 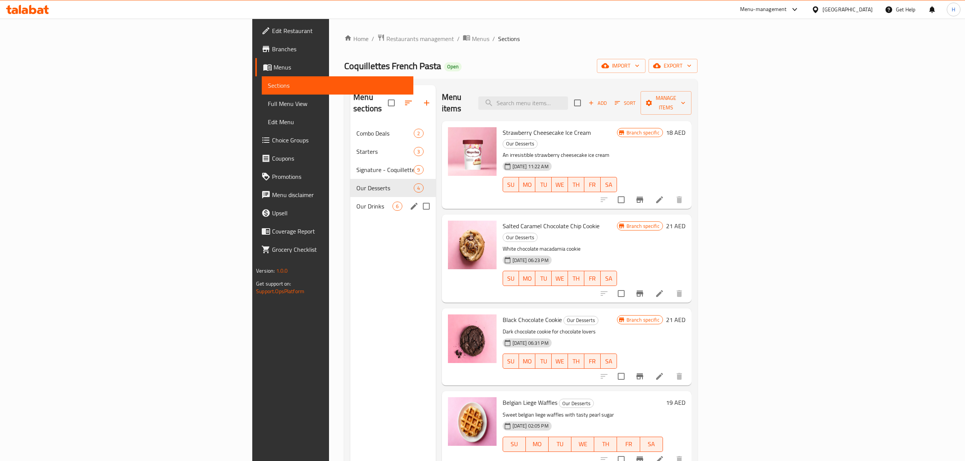 What do you see at coordinates (453, 67) in the screenshot?
I see `div: Open` at bounding box center [453, 67].